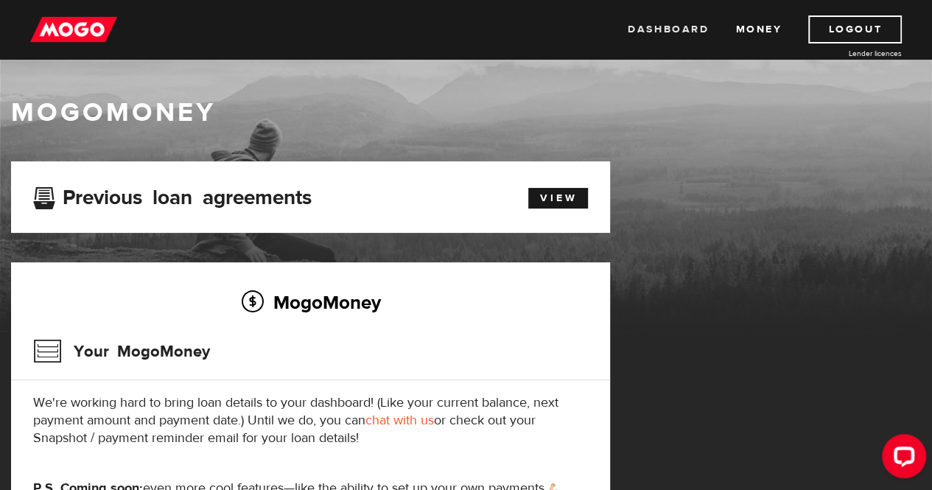  Describe the element at coordinates (668, 29) in the screenshot. I see `a: Dashboard` at that location.